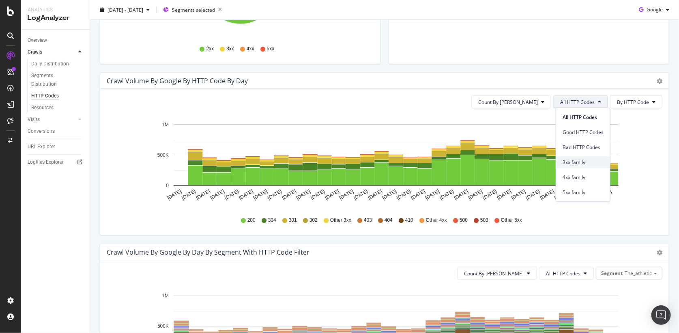 This screenshot has width=679, height=333. Describe the element at coordinates (45, 162) in the screenshot. I see `div: Logfiles Explorer` at that location.